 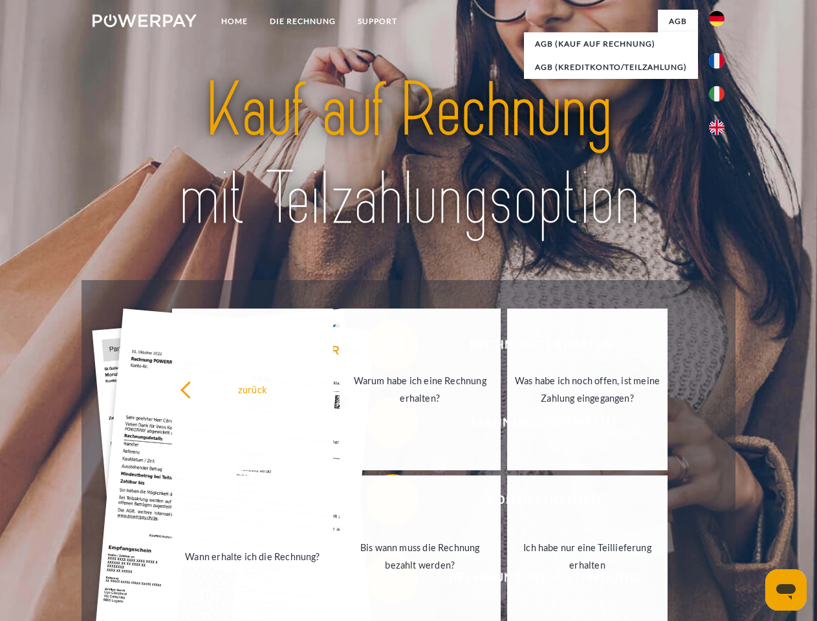 What do you see at coordinates (588, 390) in the screenshot?
I see `div: Was habe ich noch offen, ist meine Zahlung eingegangen?` at bounding box center [588, 390].